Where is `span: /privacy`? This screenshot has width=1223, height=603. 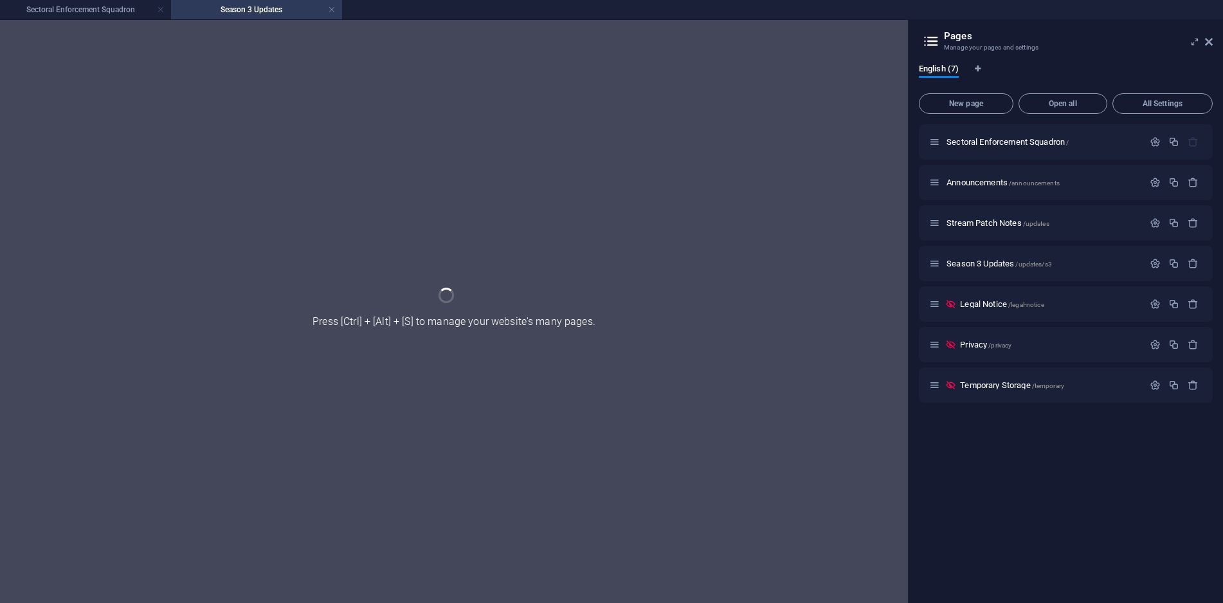 span: /privacy is located at coordinates (1000, 345).